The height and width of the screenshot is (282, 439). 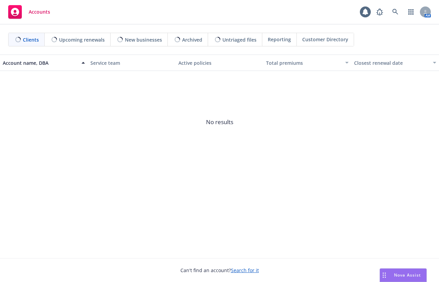 What do you see at coordinates (131, 63) in the screenshot?
I see `button: Service team` at bounding box center [131, 63].